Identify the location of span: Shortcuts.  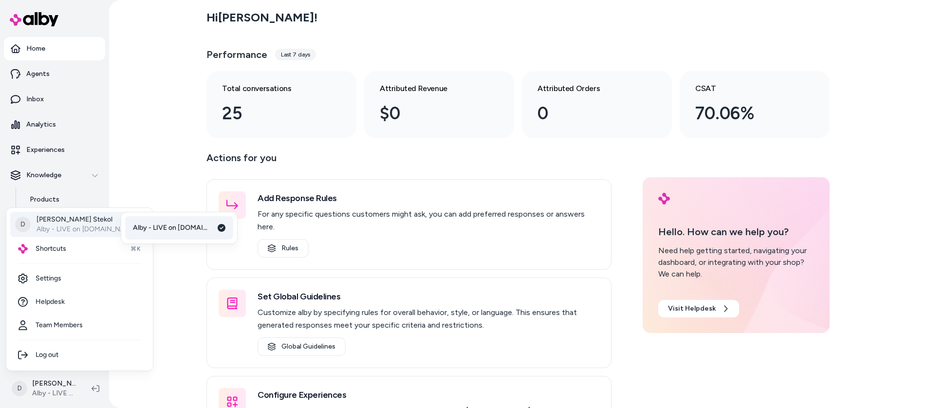
(51, 249).